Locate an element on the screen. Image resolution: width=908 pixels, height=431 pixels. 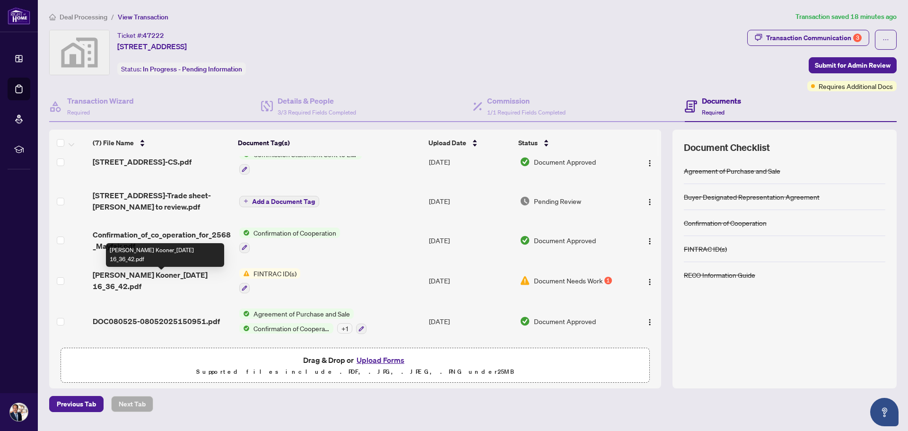
button: Upload Forms is located at coordinates (380, 360).